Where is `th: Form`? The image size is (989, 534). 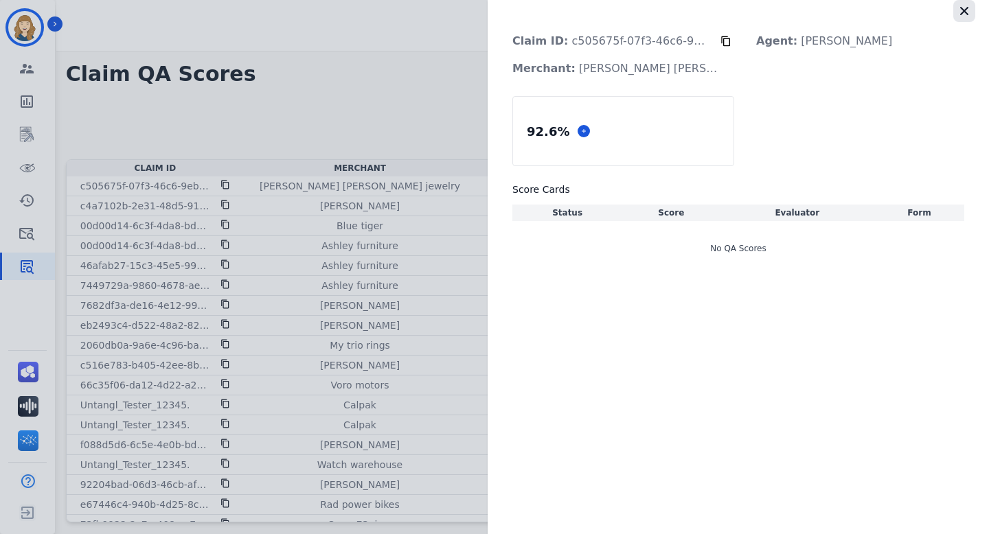 th: Form is located at coordinates (919, 213).